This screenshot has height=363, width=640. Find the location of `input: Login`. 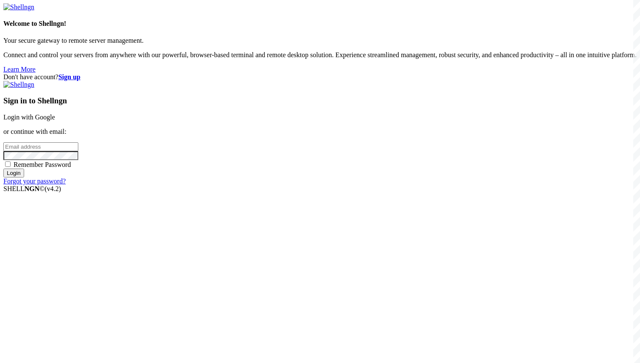

input: Login is located at coordinates (14, 173).